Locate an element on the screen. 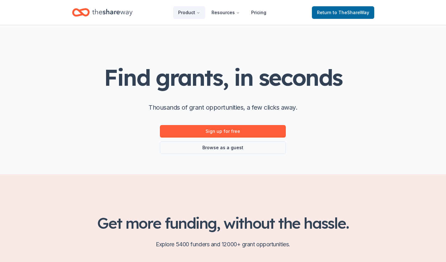 This screenshot has height=262, width=446. span: Return is located at coordinates (343, 13).